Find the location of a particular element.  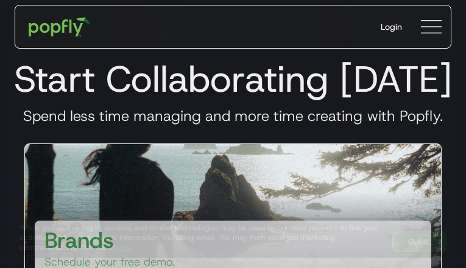

div: Login is located at coordinates (391, 27).